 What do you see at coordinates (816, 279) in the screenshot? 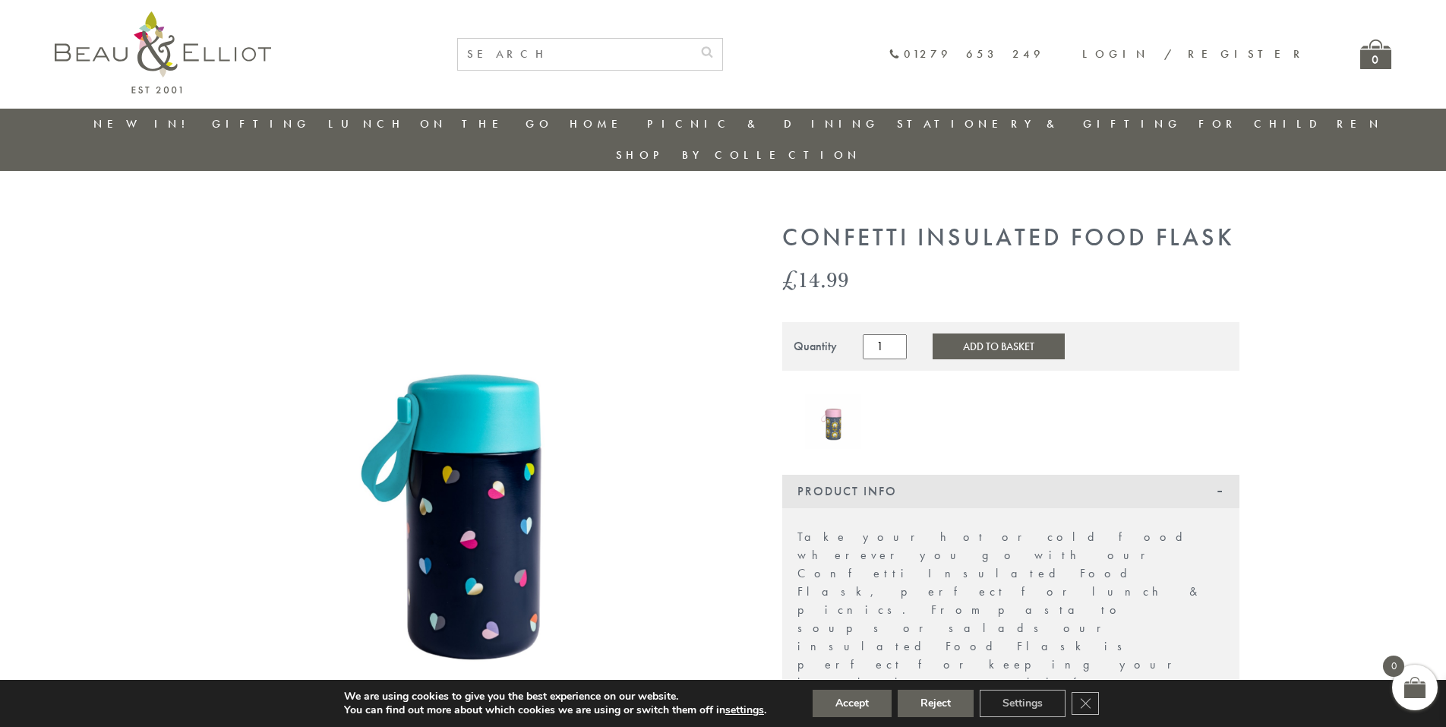
I see `bdi: 14.99` at bounding box center [816, 279].